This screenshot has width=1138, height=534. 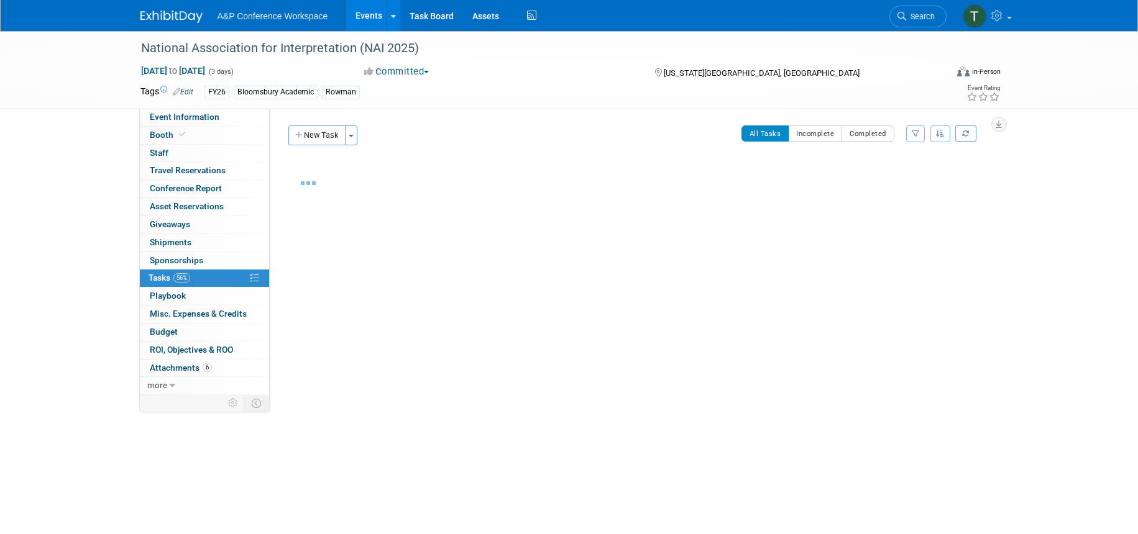 I want to click on span: Tasks, so click(x=169, y=278).